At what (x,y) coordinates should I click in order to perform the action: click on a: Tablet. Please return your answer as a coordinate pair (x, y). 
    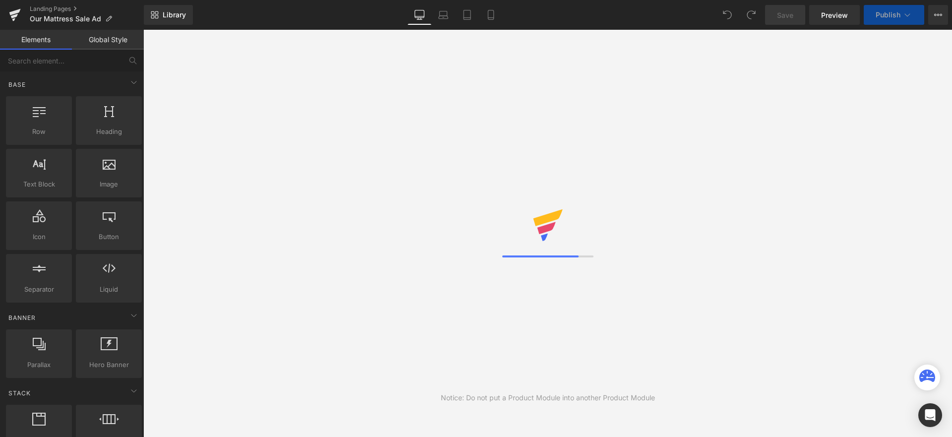
    Looking at the image, I should click on (467, 15).